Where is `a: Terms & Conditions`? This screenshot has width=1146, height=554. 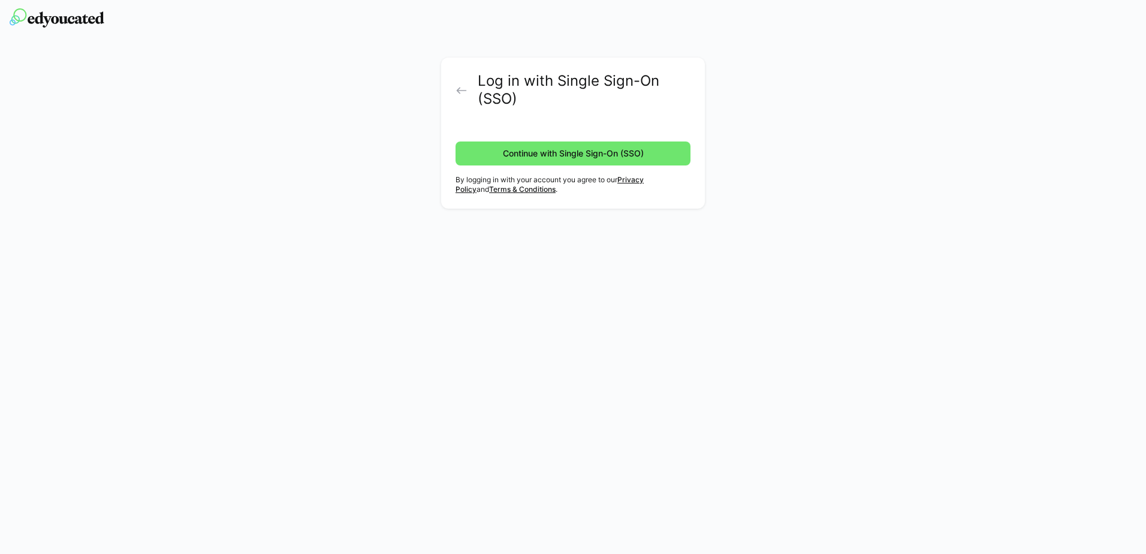
a: Terms & Conditions is located at coordinates (522, 189).